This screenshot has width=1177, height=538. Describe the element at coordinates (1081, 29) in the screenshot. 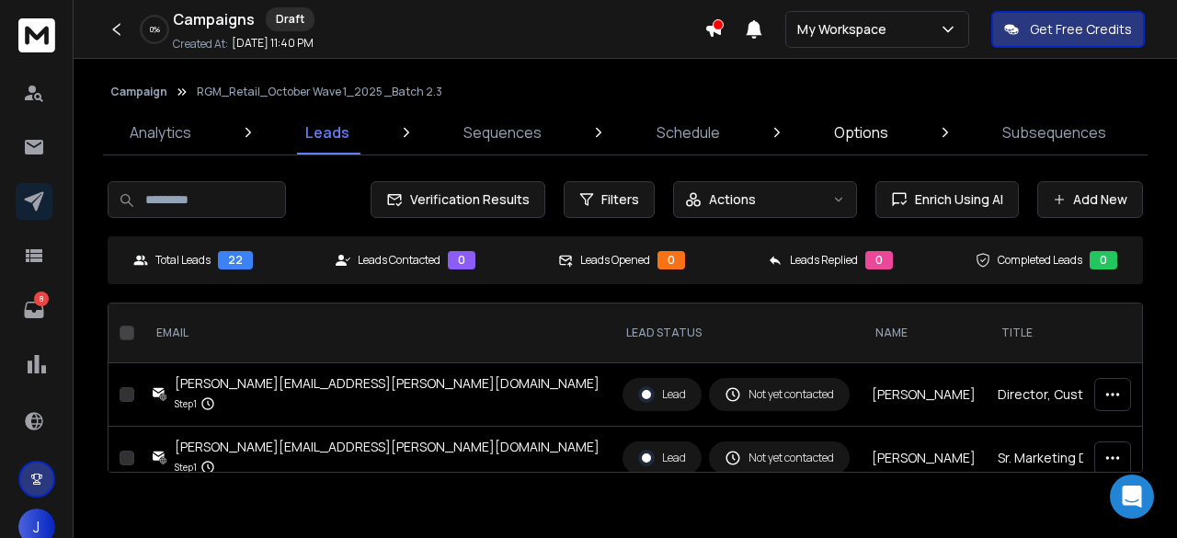

I see `p: Get Free Credits` at that location.